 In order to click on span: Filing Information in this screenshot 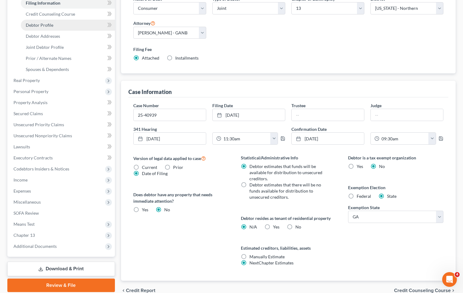, I will do `click(43, 3)`.